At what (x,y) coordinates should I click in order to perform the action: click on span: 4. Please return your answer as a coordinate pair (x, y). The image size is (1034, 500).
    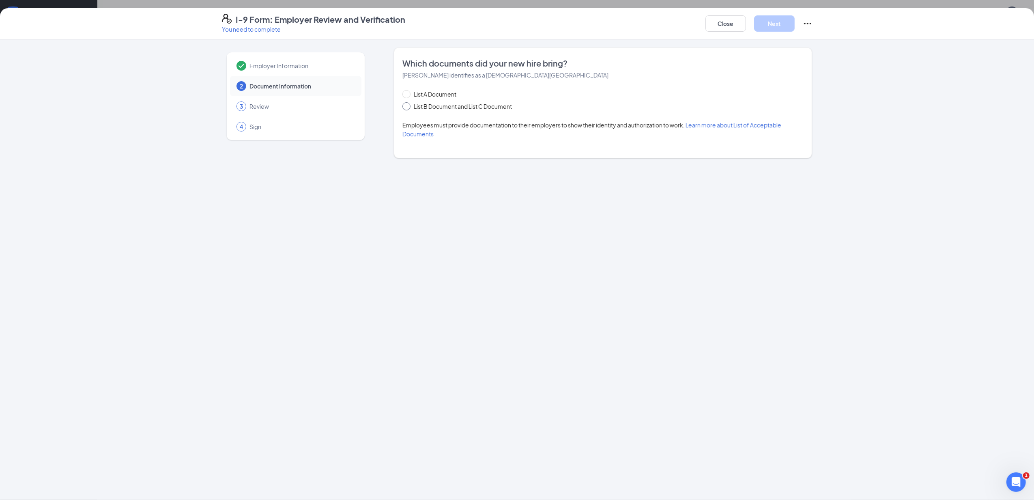
    Looking at the image, I should click on (241, 127).